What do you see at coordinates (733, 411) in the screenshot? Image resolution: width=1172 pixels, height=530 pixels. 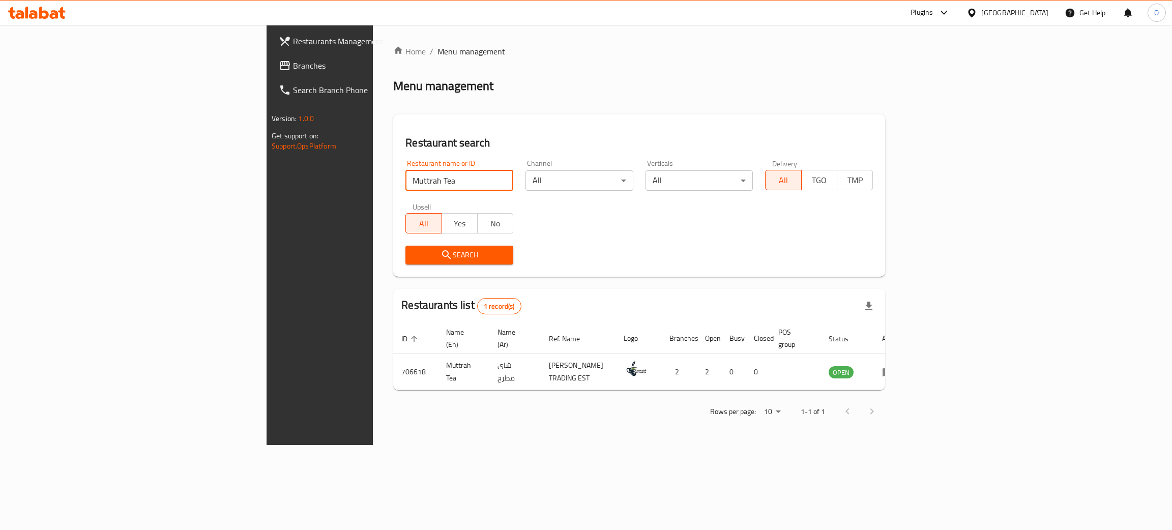 I see `p: Rows per page:` at bounding box center [733, 411].